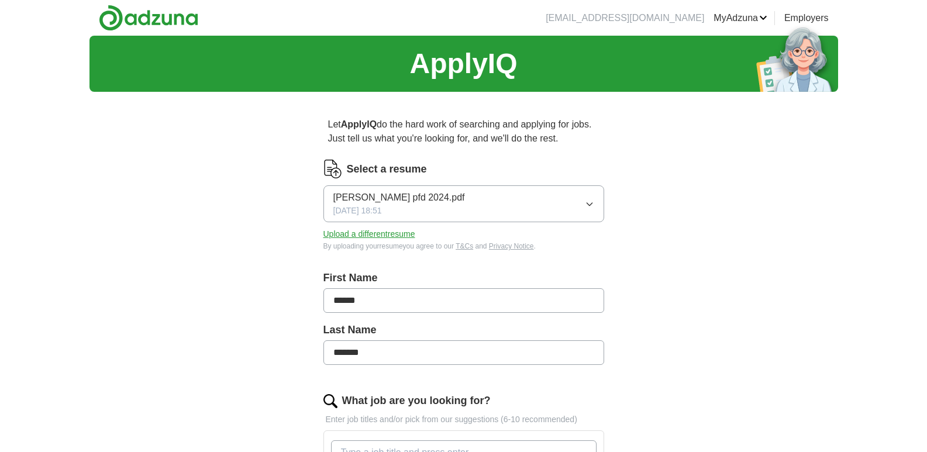 The image size is (927, 452). What do you see at coordinates (359, 124) in the screenshot?
I see `strong: ApplyIQ` at bounding box center [359, 124].